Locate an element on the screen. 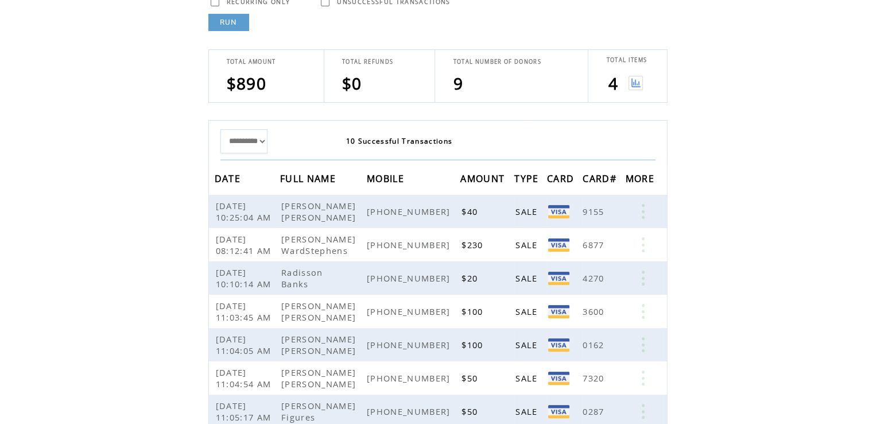 This screenshot has width=873, height=424. span: TOTAL ITEMS is located at coordinates (626, 60).